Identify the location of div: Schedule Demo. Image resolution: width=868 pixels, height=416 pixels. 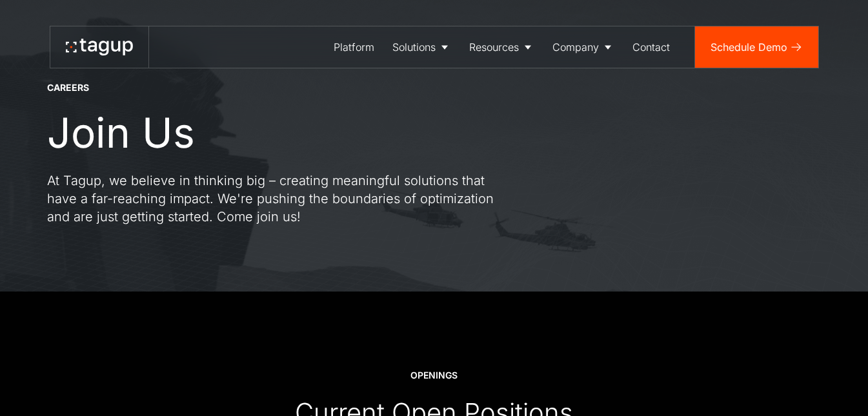
(749, 47).